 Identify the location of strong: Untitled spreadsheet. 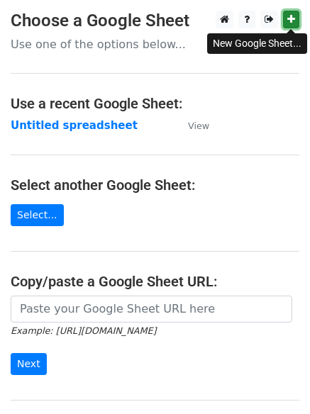
(74, 125).